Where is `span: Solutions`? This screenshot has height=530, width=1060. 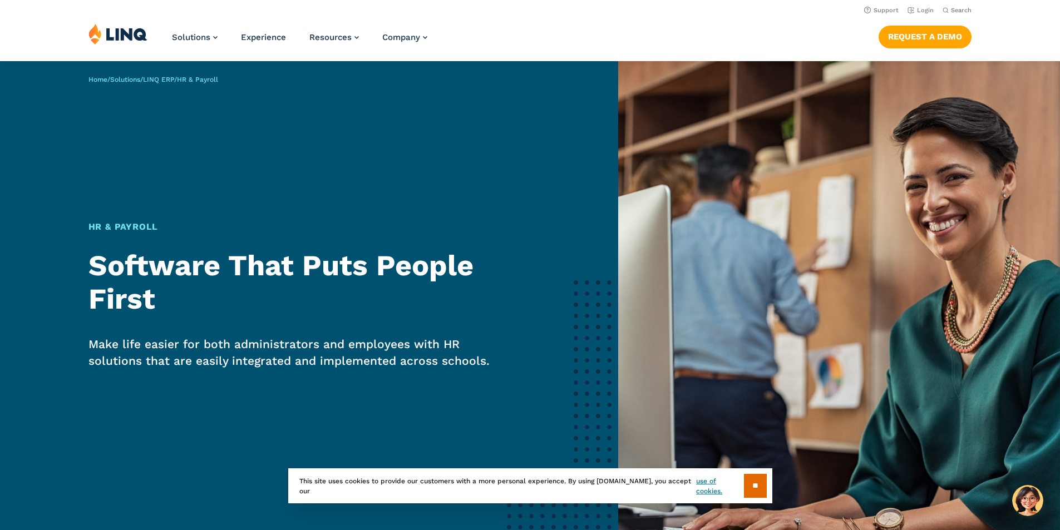 span: Solutions is located at coordinates (191, 37).